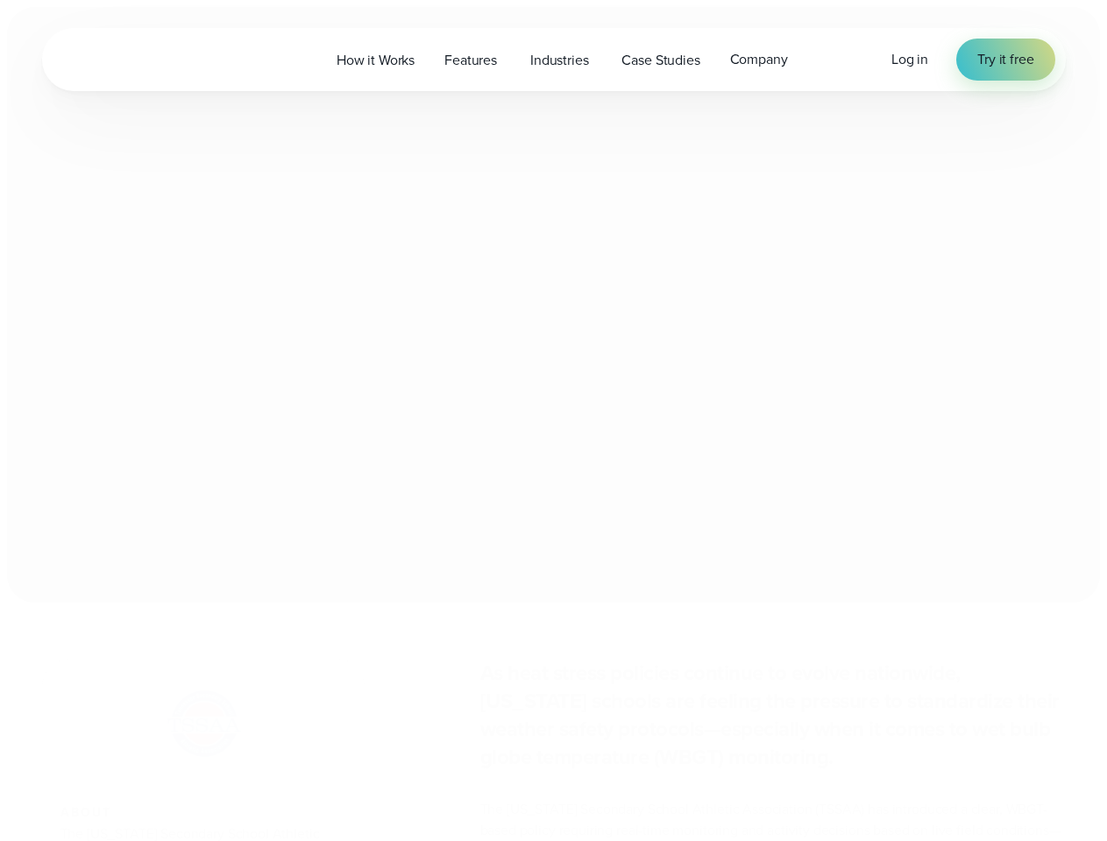 This screenshot has width=1107, height=841. Describe the element at coordinates (559, 60) in the screenshot. I see `span: Industries` at that location.